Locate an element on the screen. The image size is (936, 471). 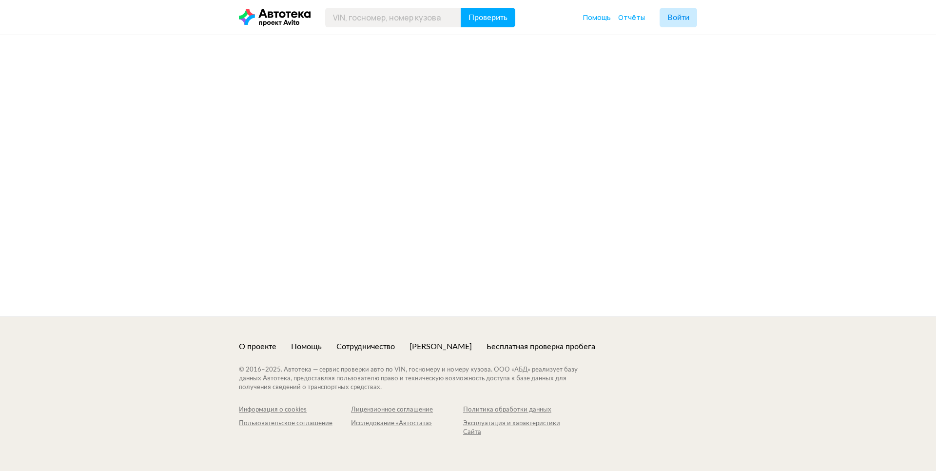
div: О проекте is located at coordinates (257, 347).